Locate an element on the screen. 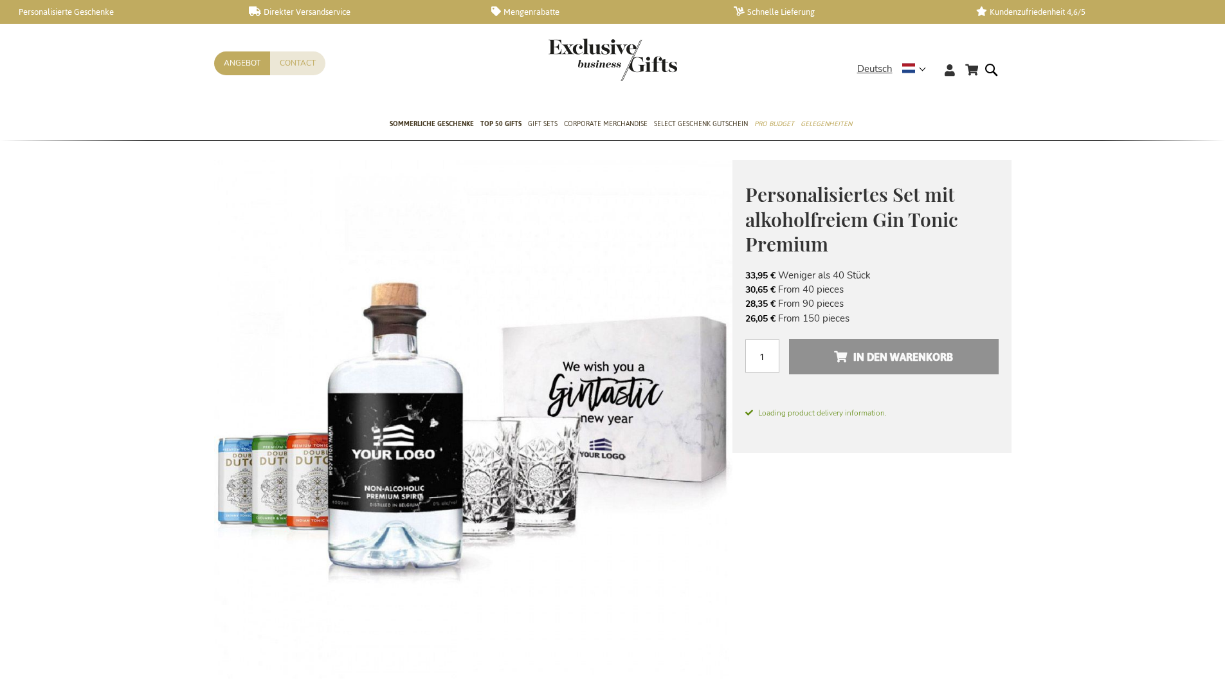  li: From 40 pieces is located at coordinates (872, 289).